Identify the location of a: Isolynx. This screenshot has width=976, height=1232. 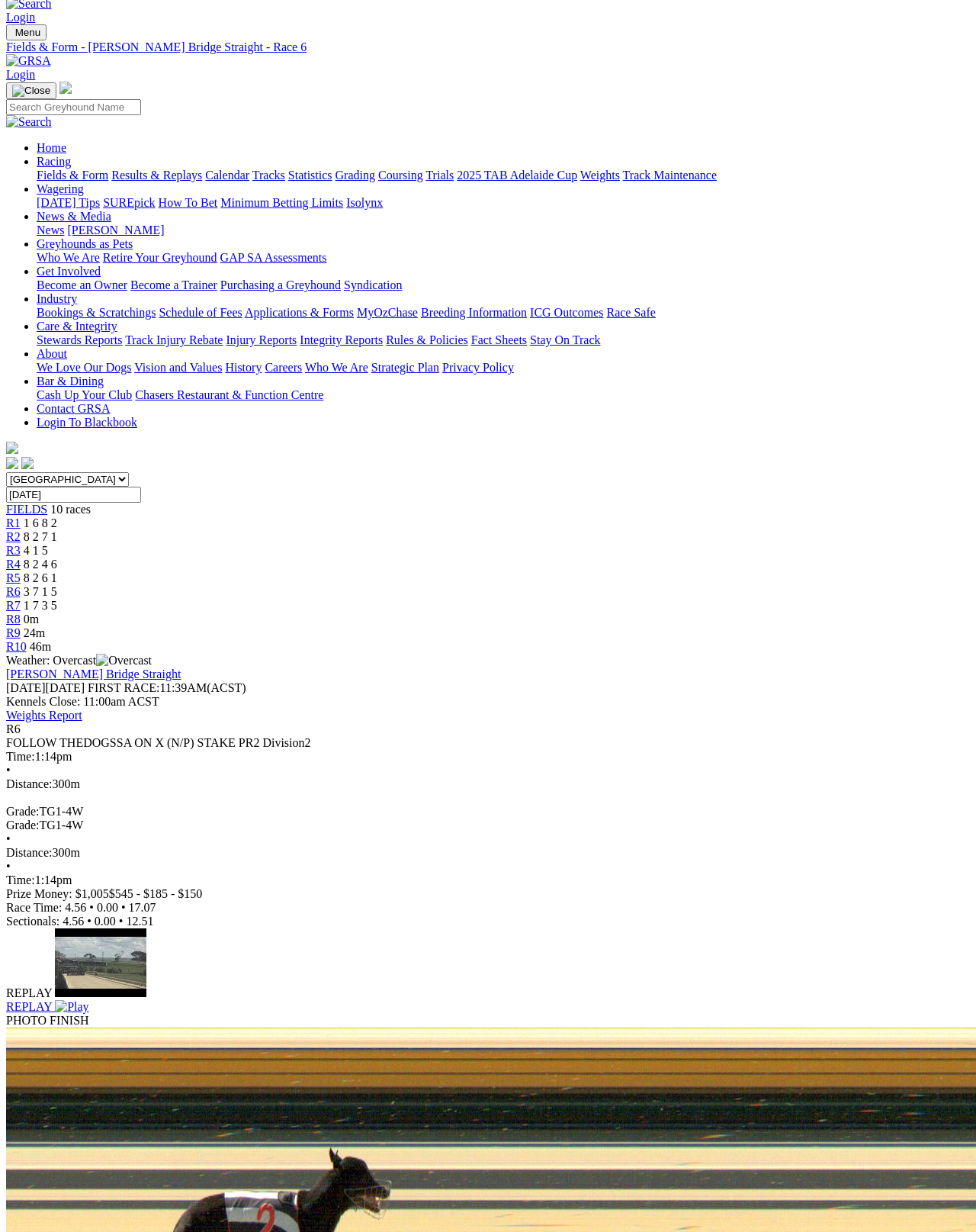
(364, 202).